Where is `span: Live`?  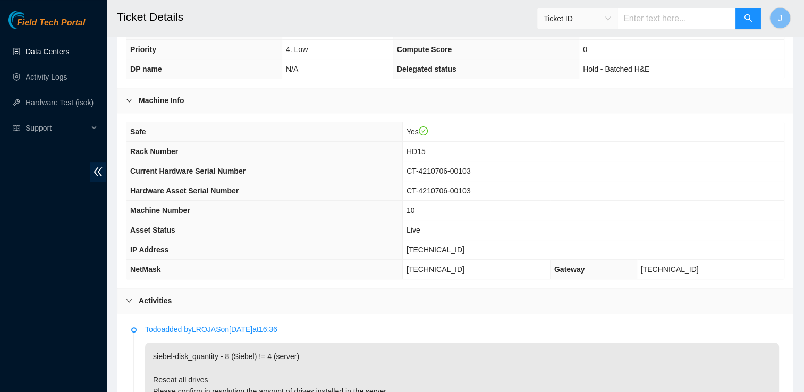 span: Live is located at coordinates (413, 230).